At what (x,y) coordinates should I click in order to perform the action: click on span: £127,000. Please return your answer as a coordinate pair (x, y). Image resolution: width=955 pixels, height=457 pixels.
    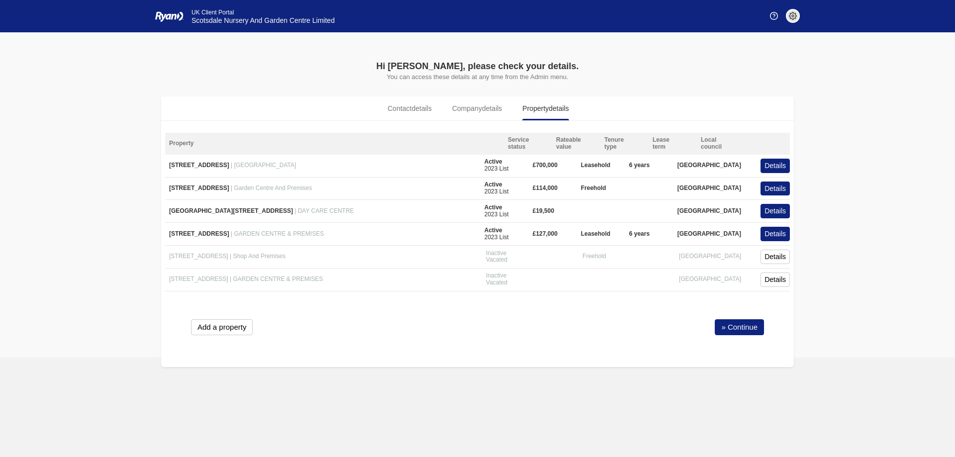
    Looking at the image, I should click on (545, 234).